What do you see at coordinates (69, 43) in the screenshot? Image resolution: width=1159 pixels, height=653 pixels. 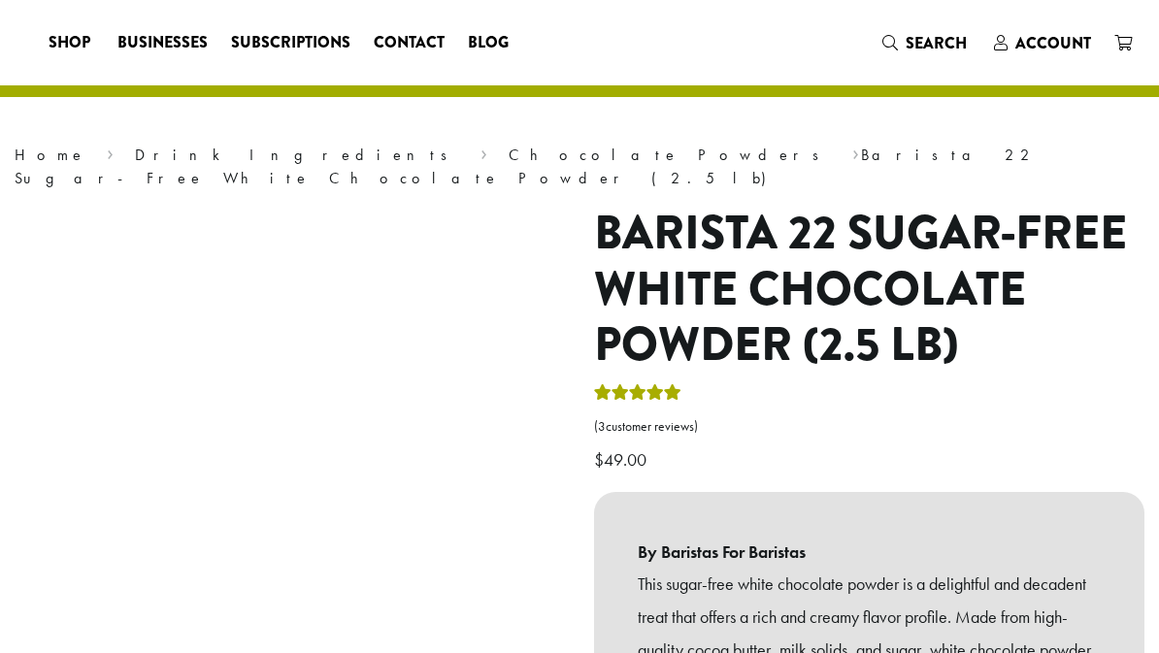 I see `span: Shop` at bounding box center [69, 43].